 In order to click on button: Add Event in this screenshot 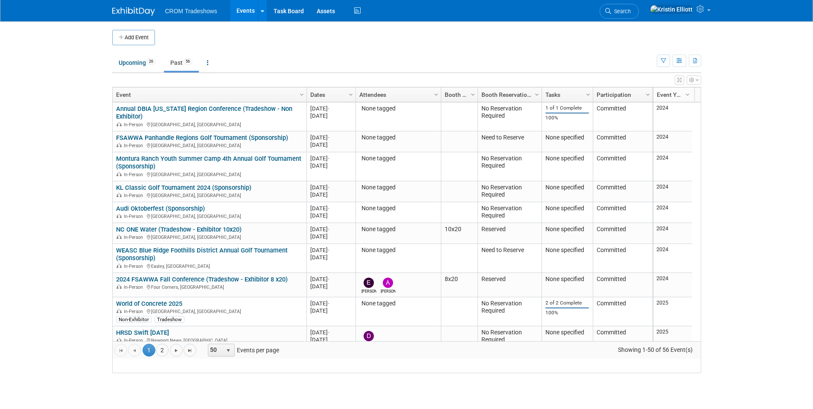, I will do `click(134, 38)`.